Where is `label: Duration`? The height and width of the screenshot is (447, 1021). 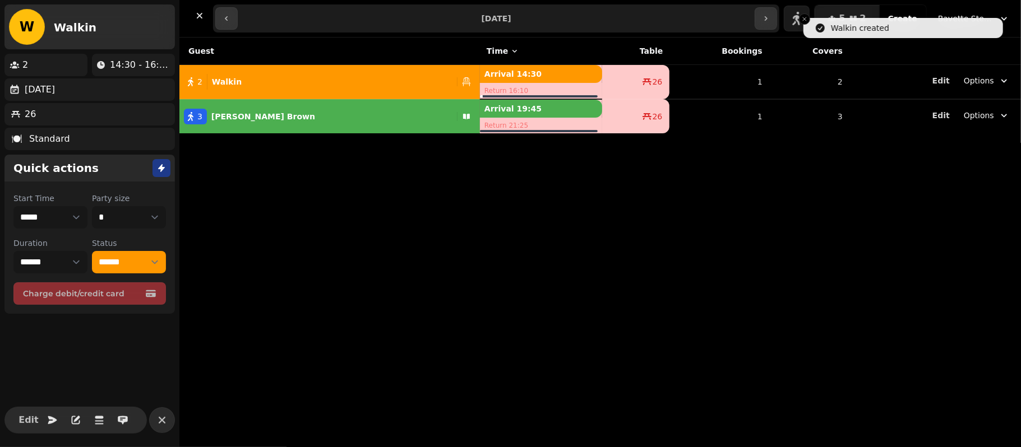 label: Duration is located at coordinates (50, 243).